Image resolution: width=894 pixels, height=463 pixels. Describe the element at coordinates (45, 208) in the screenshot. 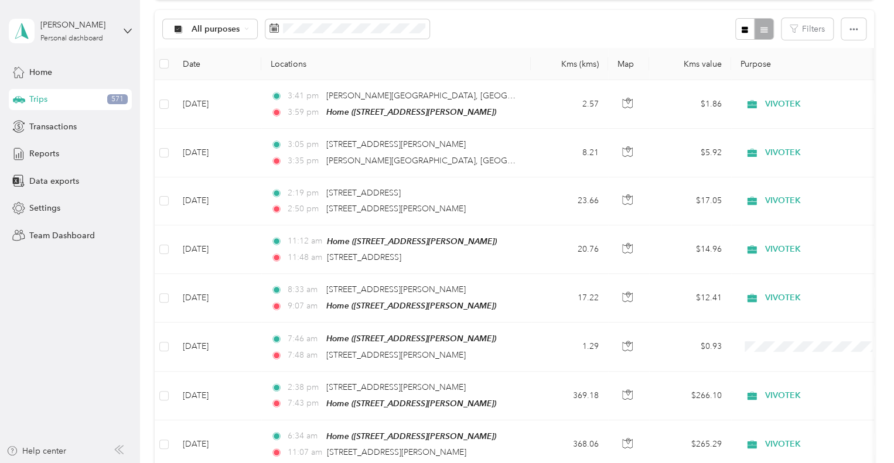

I see `span: Settings` at that location.